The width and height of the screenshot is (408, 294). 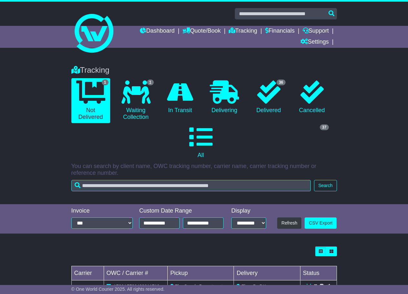 I want to click on a: 36 Delivered, so click(x=269, y=97).